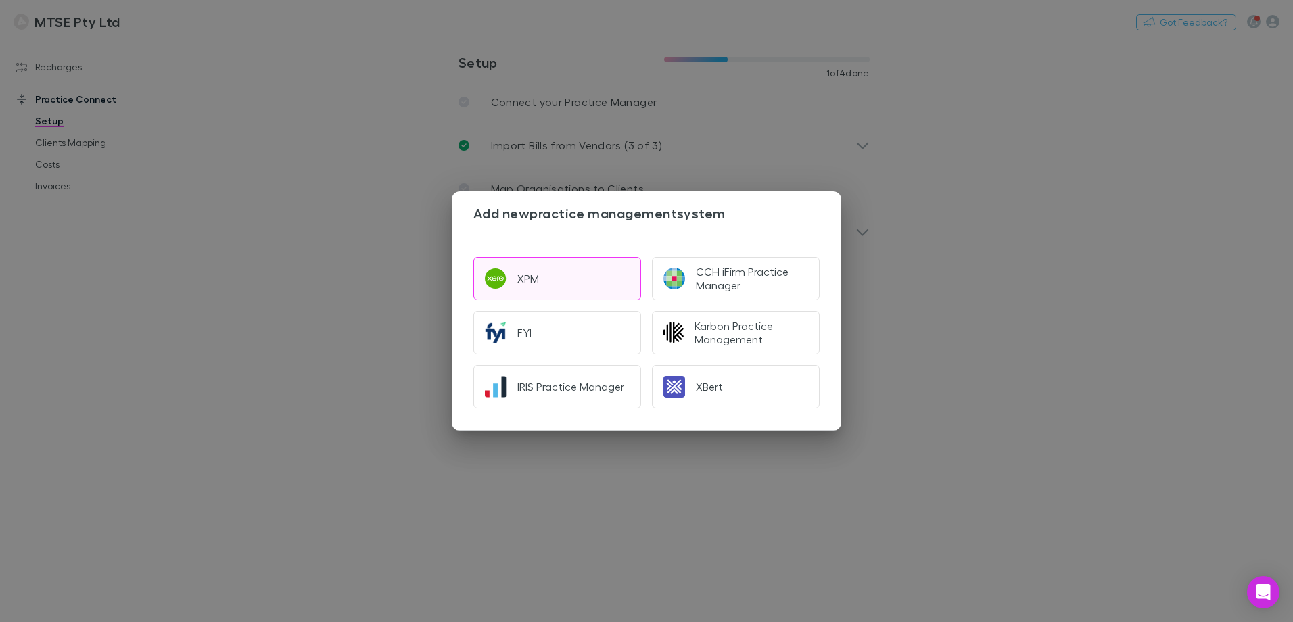  I want to click on div: XPM, so click(528, 279).